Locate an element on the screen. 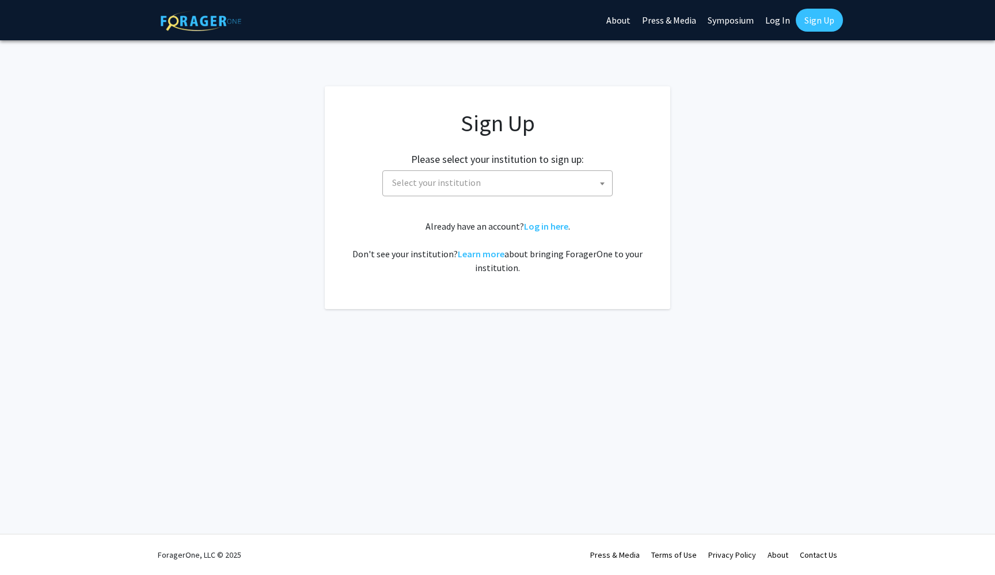 This screenshot has height=575, width=995. a: Terms of Use is located at coordinates (674, 555).